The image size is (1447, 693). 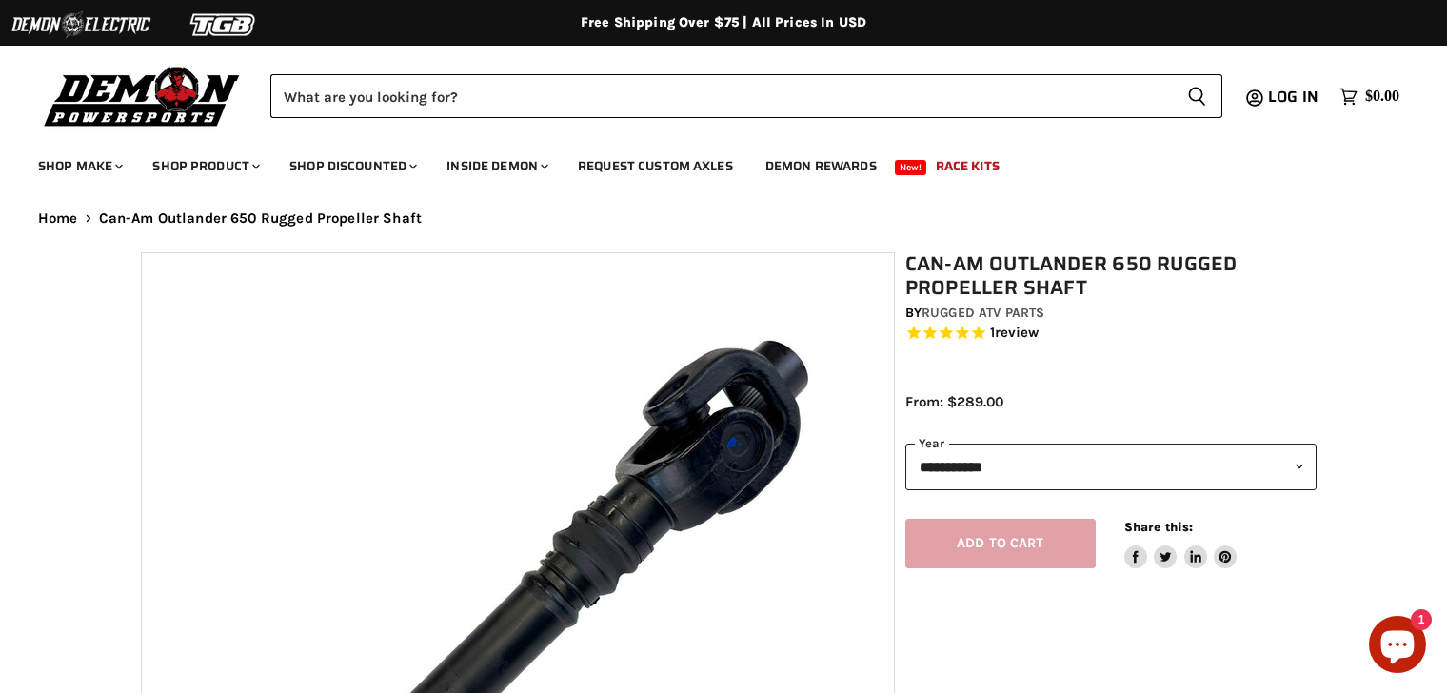 I want to click on a: Race Kits, so click(x=967, y=166).